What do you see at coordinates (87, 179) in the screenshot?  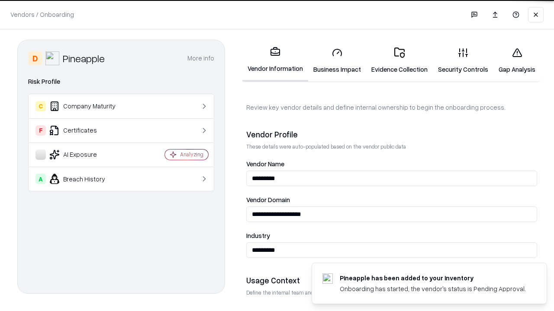 I see `div: Breach History` at bounding box center [87, 179].